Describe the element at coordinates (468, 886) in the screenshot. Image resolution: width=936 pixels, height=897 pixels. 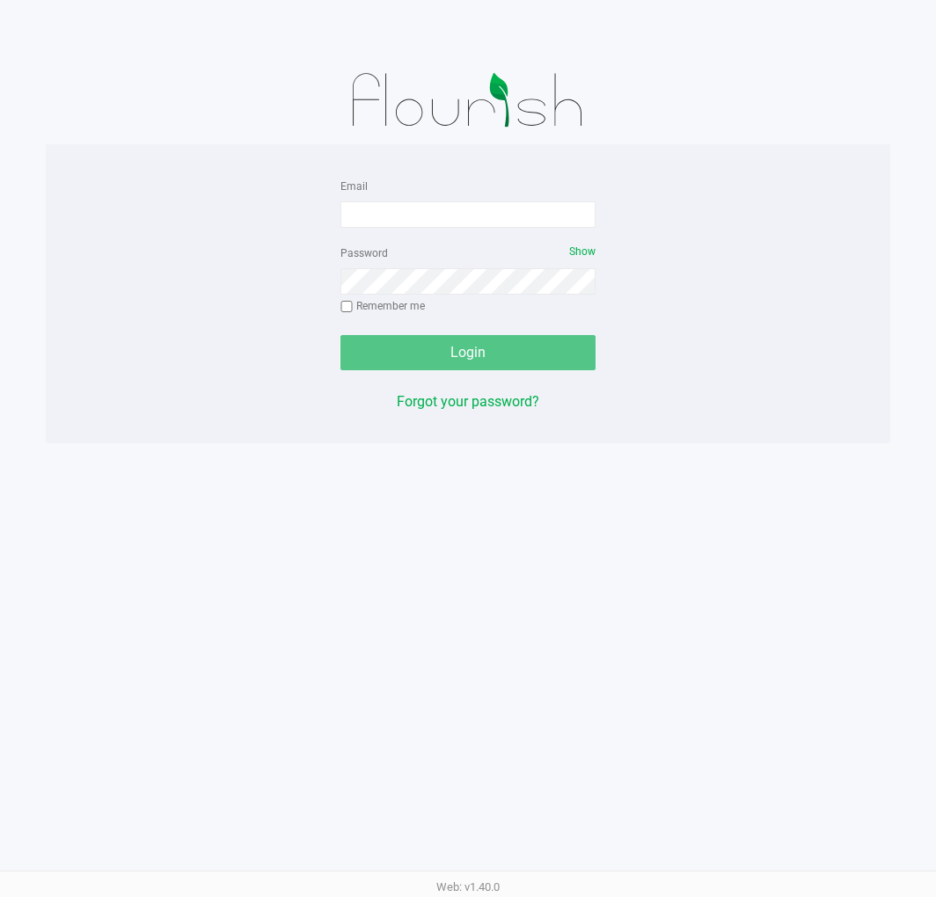
I see `span: Web: v1.40.0` at that location.